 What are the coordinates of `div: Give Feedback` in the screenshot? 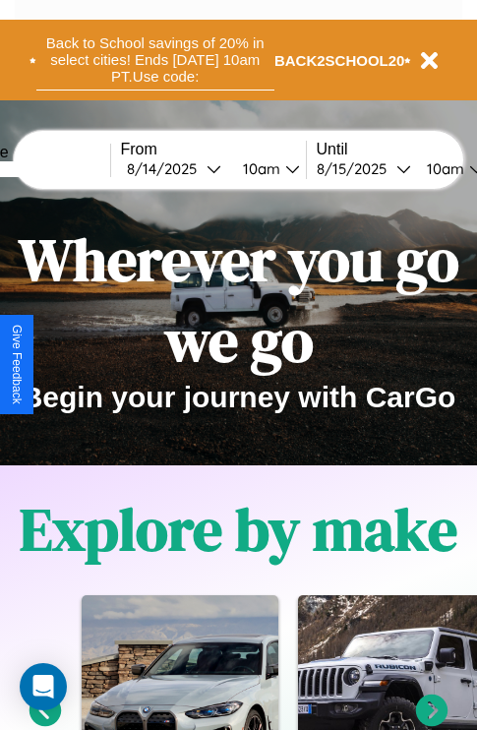 It's located at (17, 364).